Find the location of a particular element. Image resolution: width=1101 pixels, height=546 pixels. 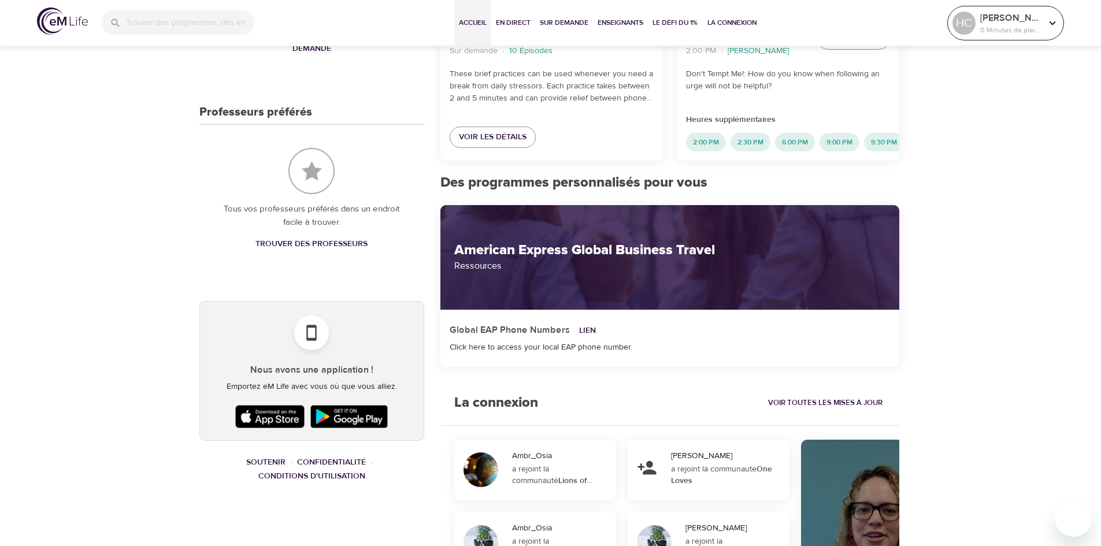

p: Don't Tempt Me!: How do you know when following an urge will not be helpful? is located at coordinates (788, 80).